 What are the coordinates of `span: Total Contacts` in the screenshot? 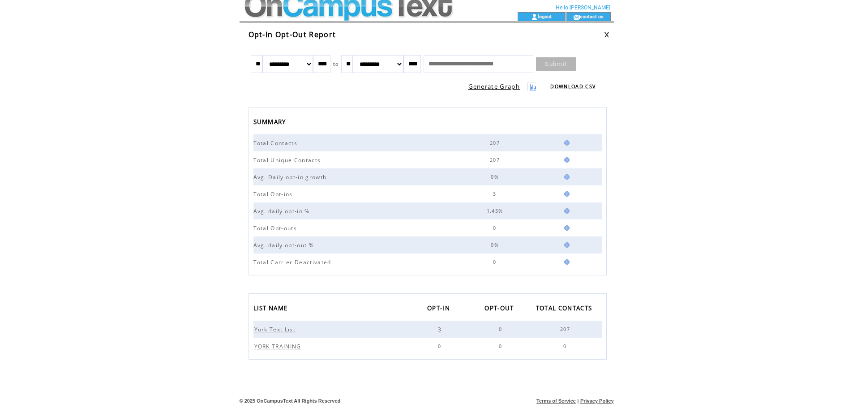 It's located at (277, 143).